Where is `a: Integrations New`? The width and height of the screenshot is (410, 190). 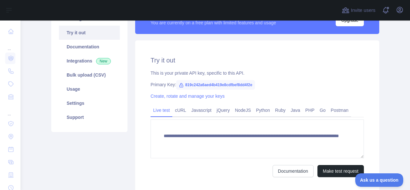
a: Integrations New is located at coordinates (89, 61).